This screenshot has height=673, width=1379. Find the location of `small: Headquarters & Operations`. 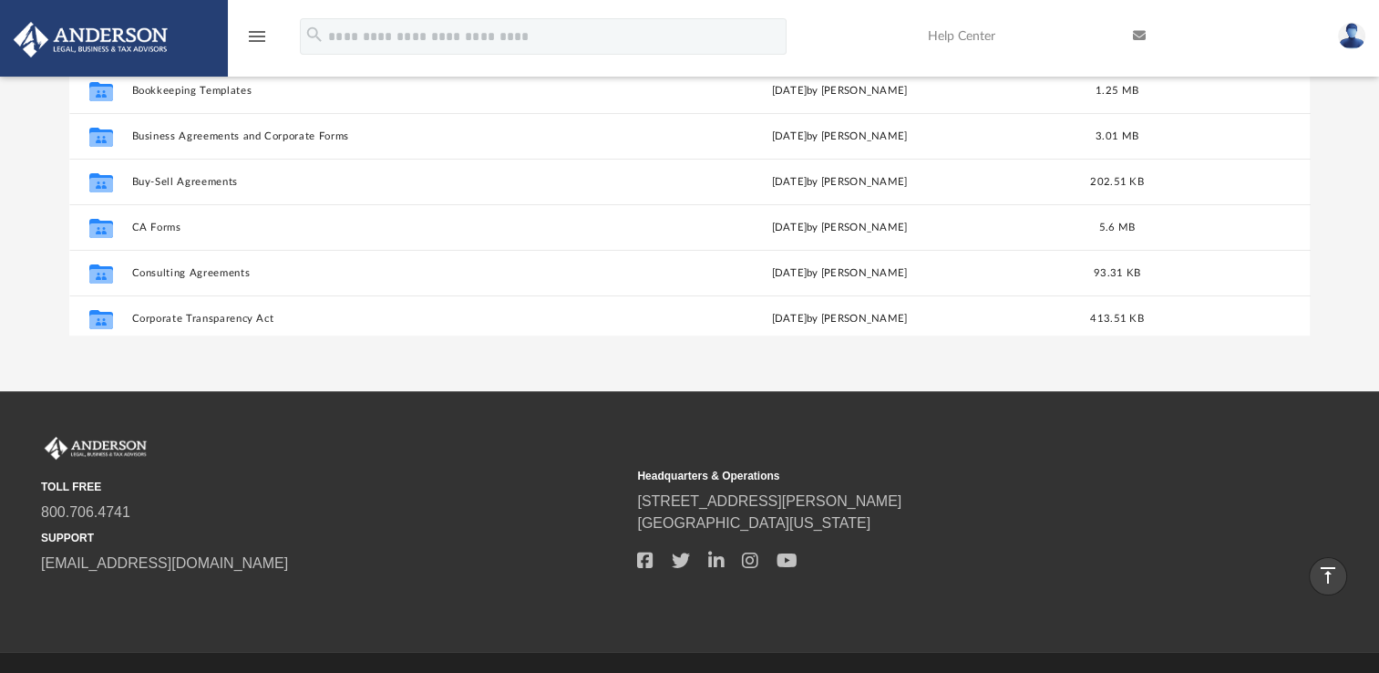

small: Headquarters & Operations is located at coordinates (929, 476).